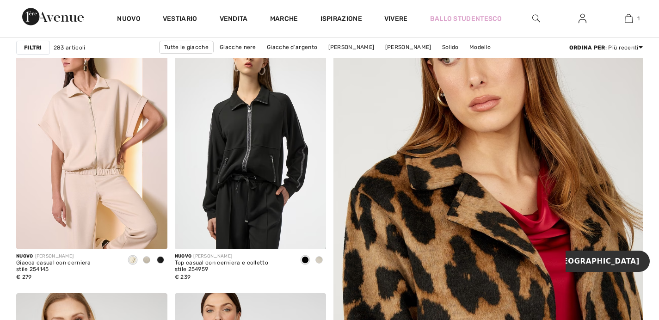 Image resolution: width=659 pixels, height=320 pixels. I want to click on font: Giacche d'argento, so click(292, 47).